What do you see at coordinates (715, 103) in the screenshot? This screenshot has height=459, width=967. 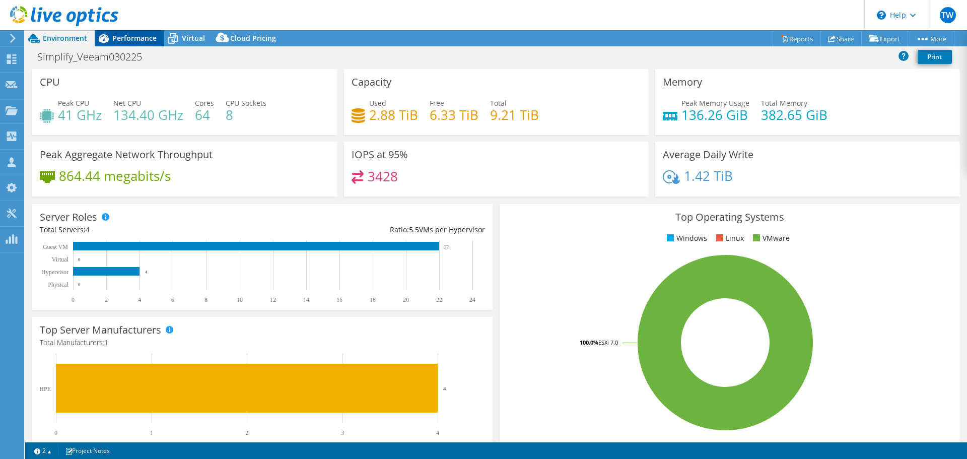 I see `span: Peak Memory Usage` at bounding box center [715, 103].